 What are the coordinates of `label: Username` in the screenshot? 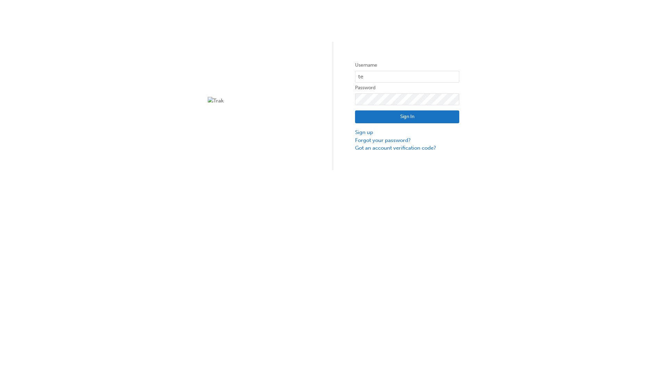 It's located at (407, 65).